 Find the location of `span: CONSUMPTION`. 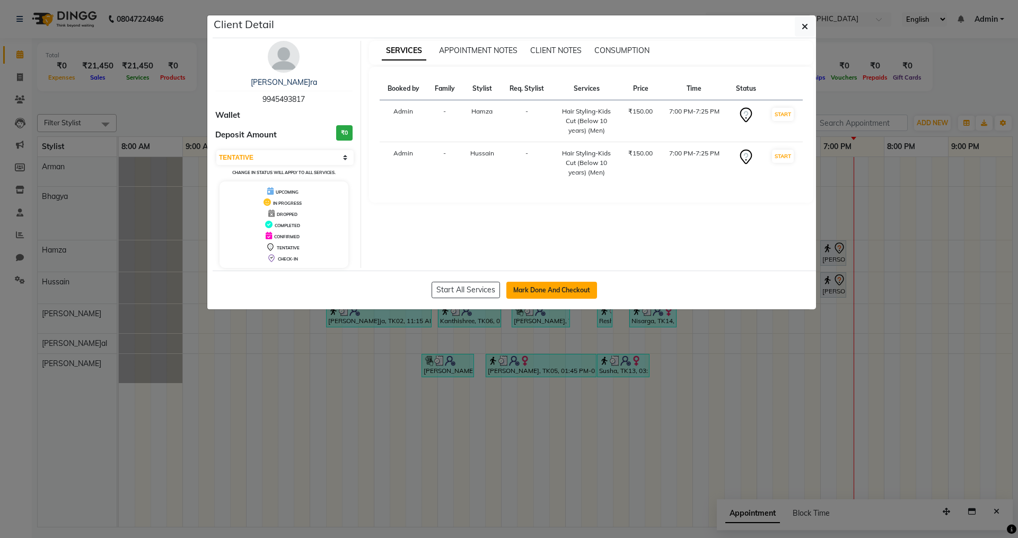

span: CONSUMPTION is located at coordinates (622, 50).